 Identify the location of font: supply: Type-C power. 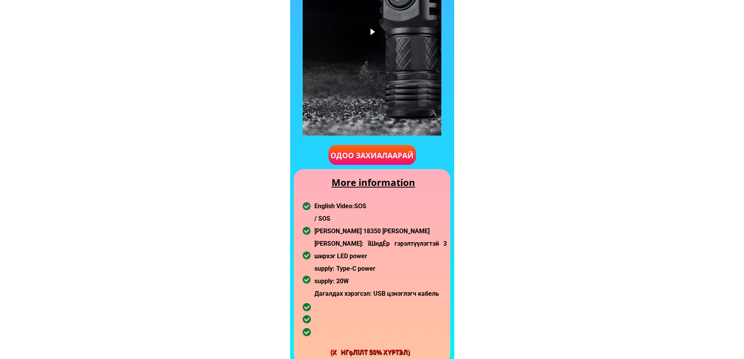
(345, 268).